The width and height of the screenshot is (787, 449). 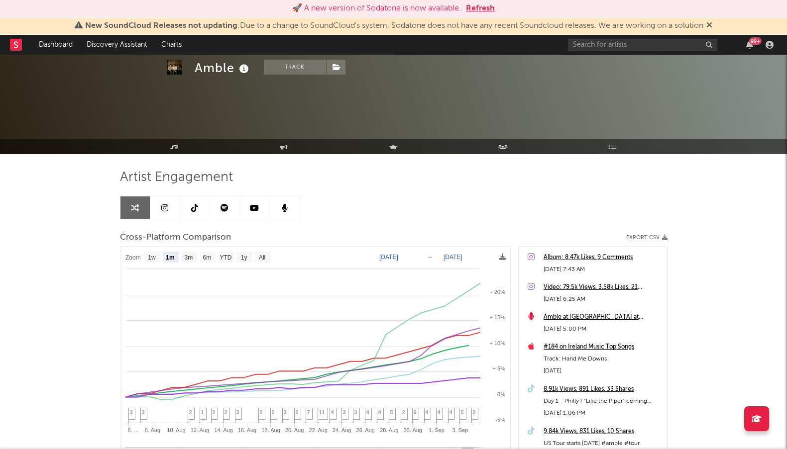 I want to click on text: 30. Aug, so click(x=412, y=431).